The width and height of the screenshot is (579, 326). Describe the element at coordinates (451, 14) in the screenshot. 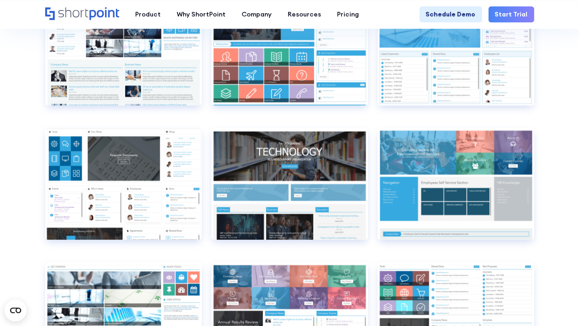

I see `a: Schedule Demo` at that location.